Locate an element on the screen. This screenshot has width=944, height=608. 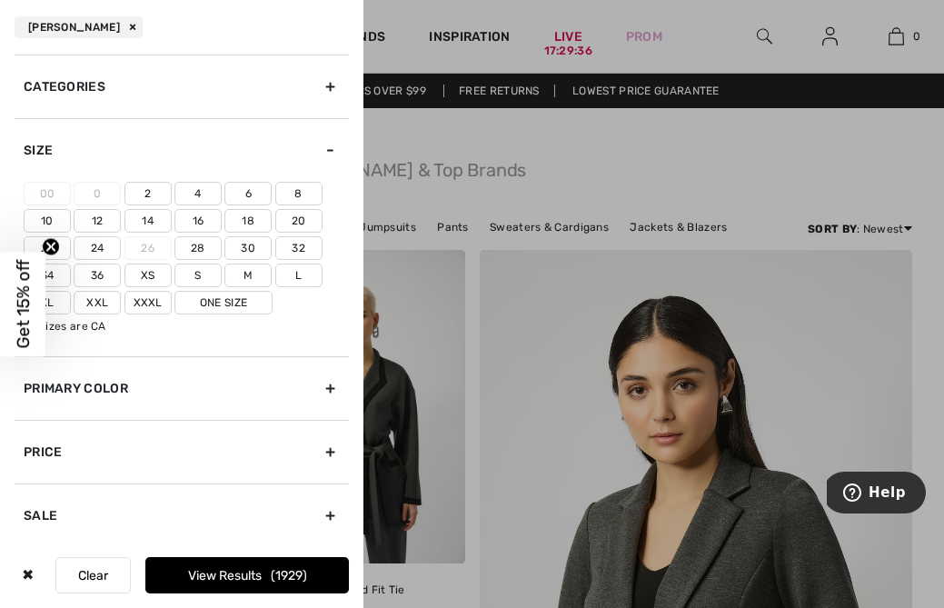
label: 34 is located at coordinates (47, 275).